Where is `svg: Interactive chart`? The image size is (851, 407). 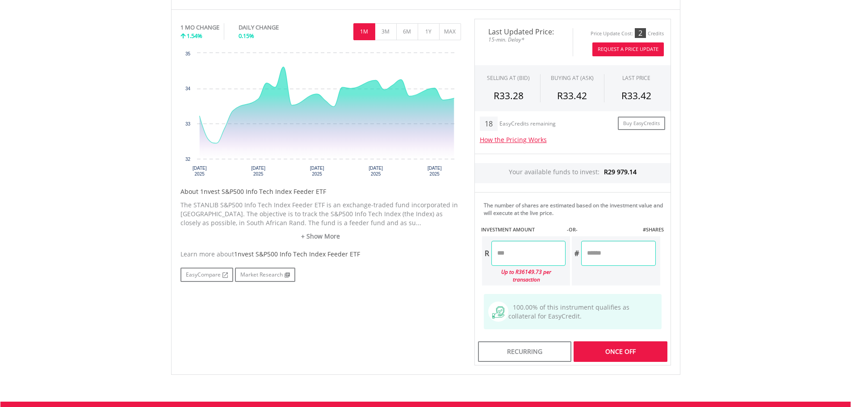 svg: Interactive chart is located at coordinates (321, 116).